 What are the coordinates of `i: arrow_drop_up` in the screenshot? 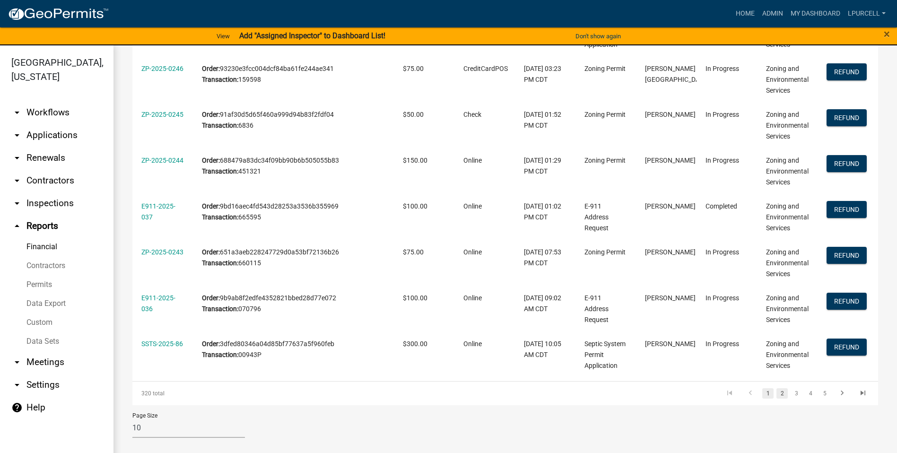 It's located at (17, 226).